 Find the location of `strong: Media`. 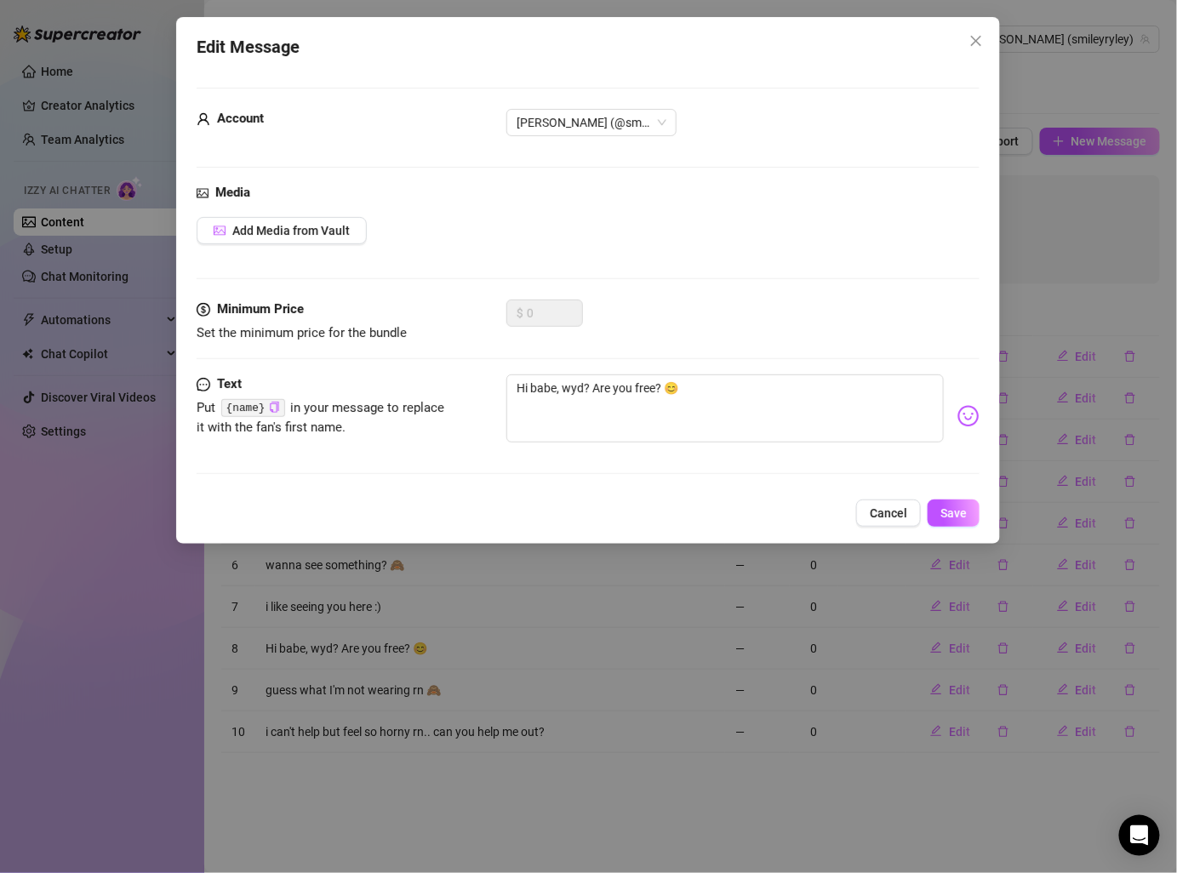

strong: Media is located at coordinates (232, 192).